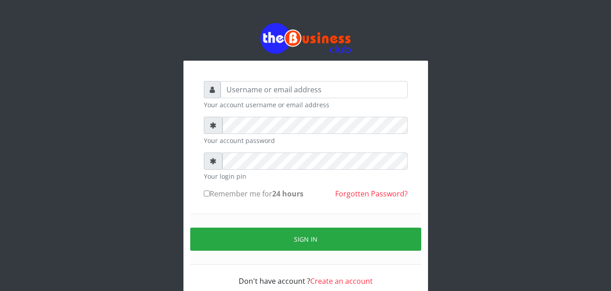 This screenshot has width=611, height=291. I want to click on input: Username or email address, so click(314, 90).